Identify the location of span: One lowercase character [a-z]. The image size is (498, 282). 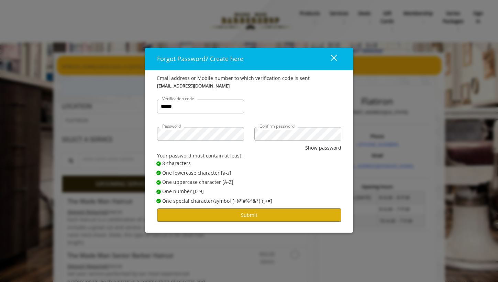
(196, 173).